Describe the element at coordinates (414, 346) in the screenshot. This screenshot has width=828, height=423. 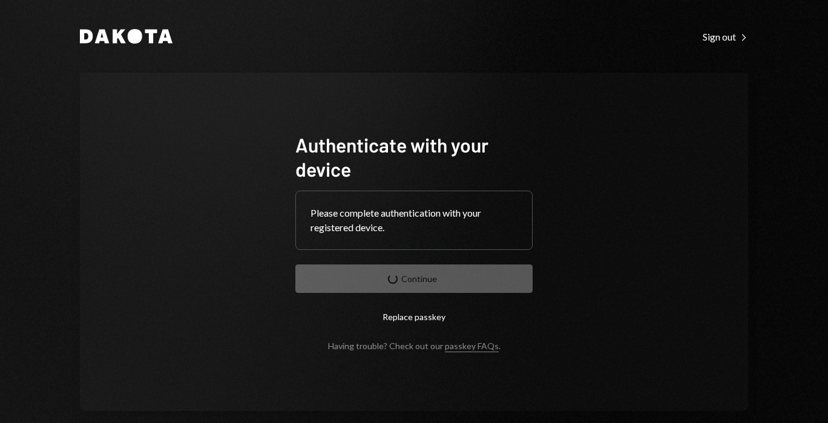
I see `div: Having trouble? Check out our .` at that location.